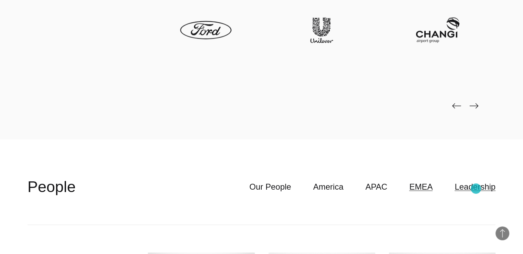 This screenshot has width=523, height=254. Describe the element at coordinates (475, 187) in the screenshot. I see `a: Leadership` at that location.